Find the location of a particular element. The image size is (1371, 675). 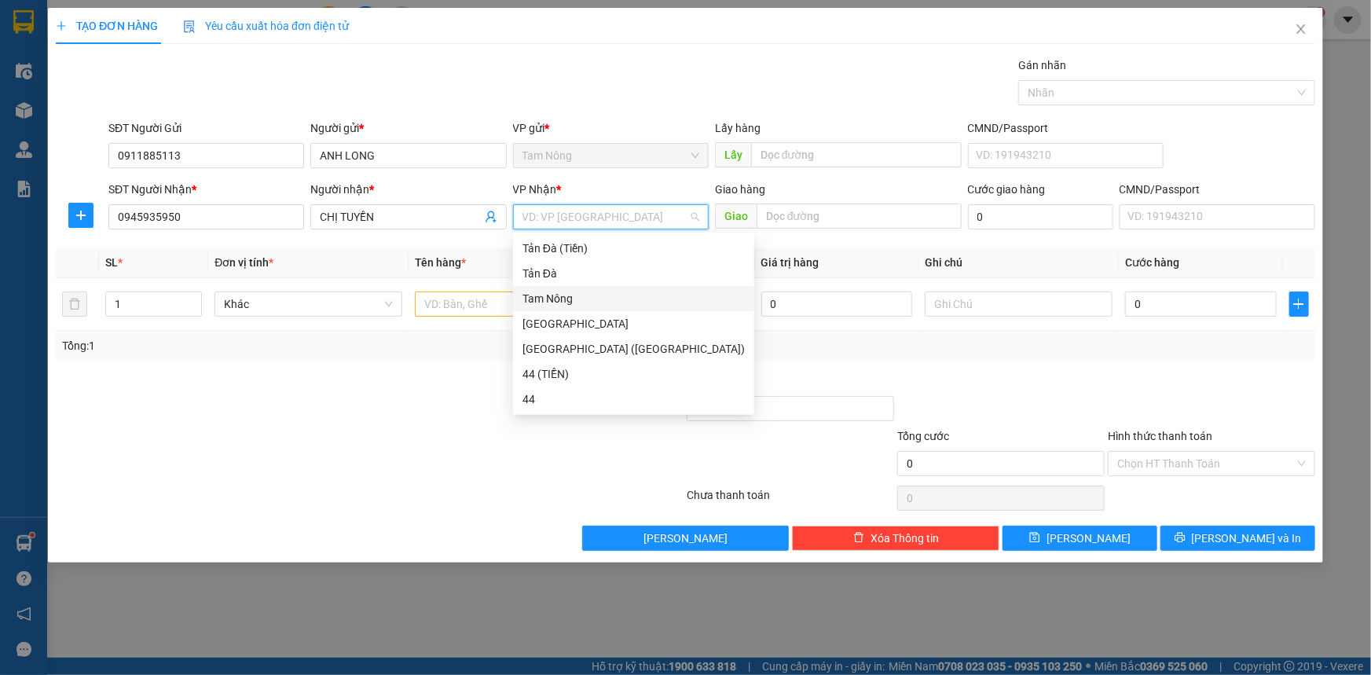

span: close is located at coordinates (1301, 29).